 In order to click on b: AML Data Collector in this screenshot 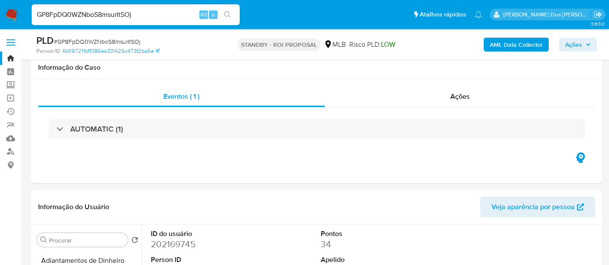, I will do `click(517, 45)`.